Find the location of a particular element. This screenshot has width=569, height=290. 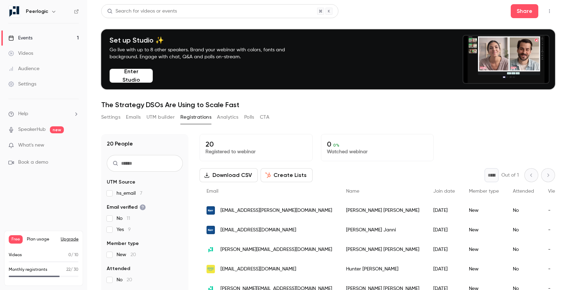

div: Videos is located at coordinates (21, 53).